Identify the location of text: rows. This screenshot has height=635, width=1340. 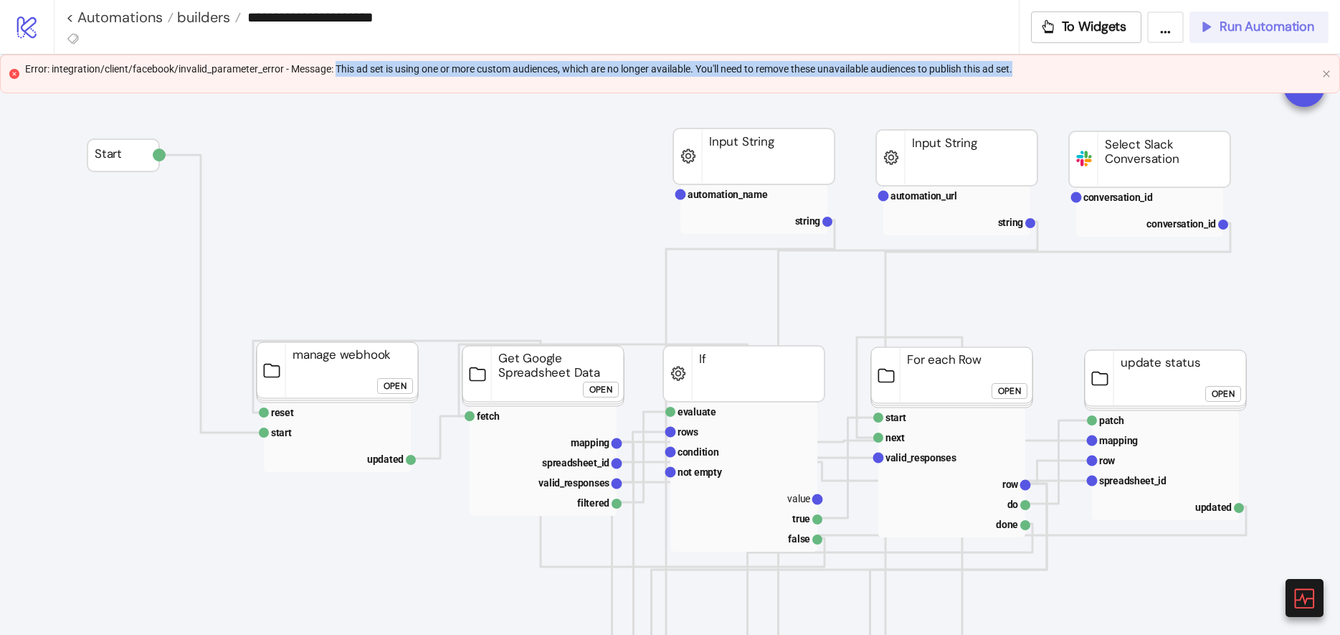
(688, 432).